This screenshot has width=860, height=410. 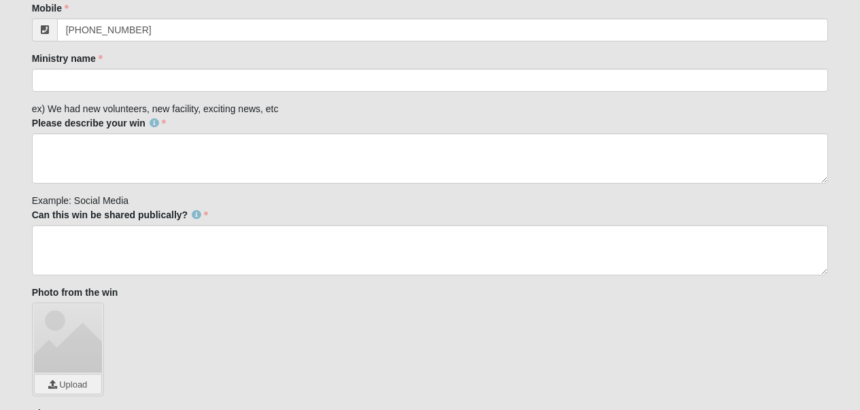 I want to click on label: Mobile, so click(x=50, y=8).